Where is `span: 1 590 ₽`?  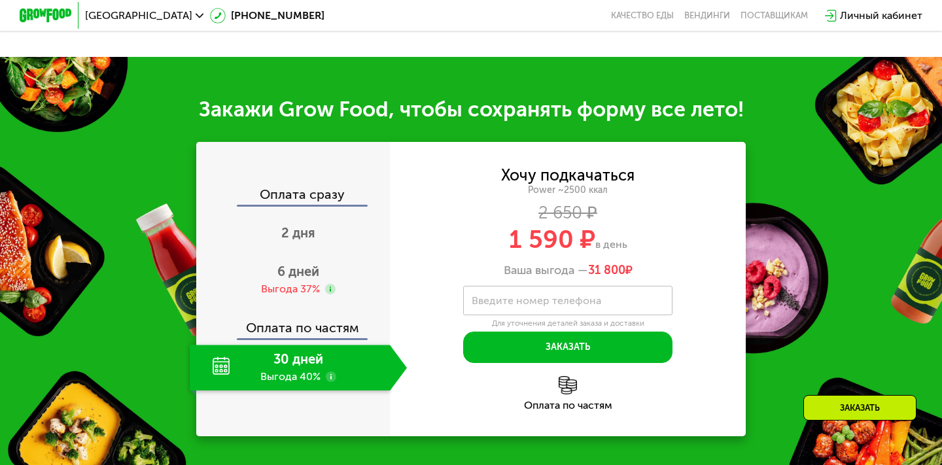
span: 1 590 ₽ is located at coordinates (552, 239).